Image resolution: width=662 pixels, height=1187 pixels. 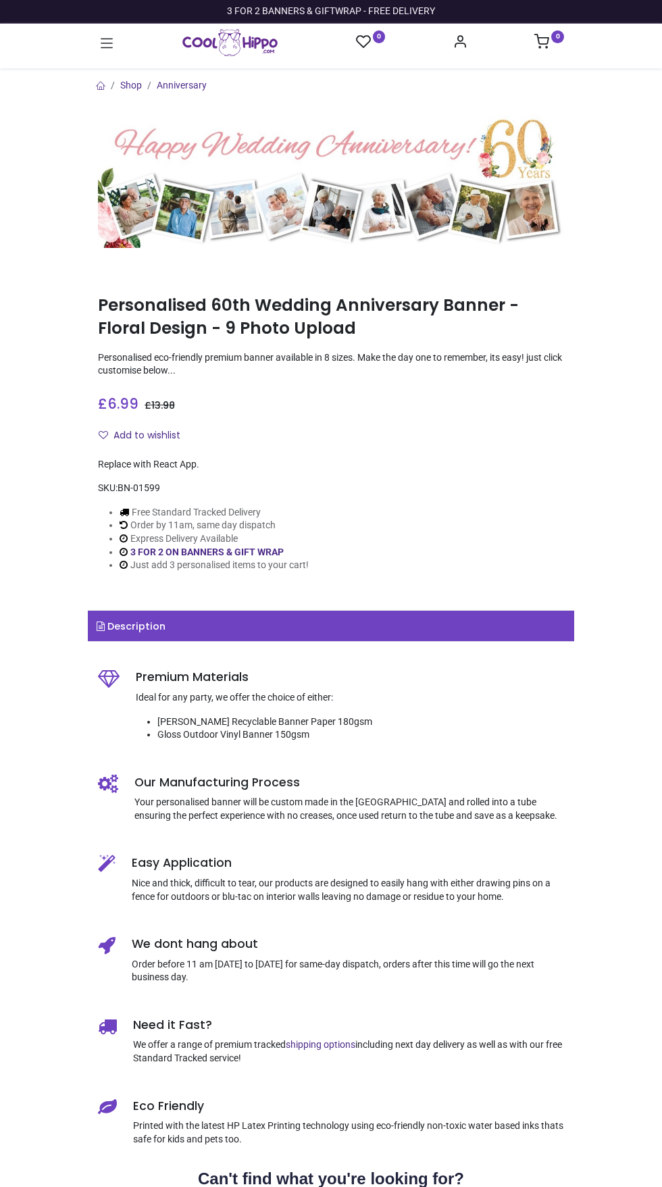 What do you see at coordinates (348, 944) in the screenshot?
I see `h5: We dont hang about` at bounding box center [348, 944].